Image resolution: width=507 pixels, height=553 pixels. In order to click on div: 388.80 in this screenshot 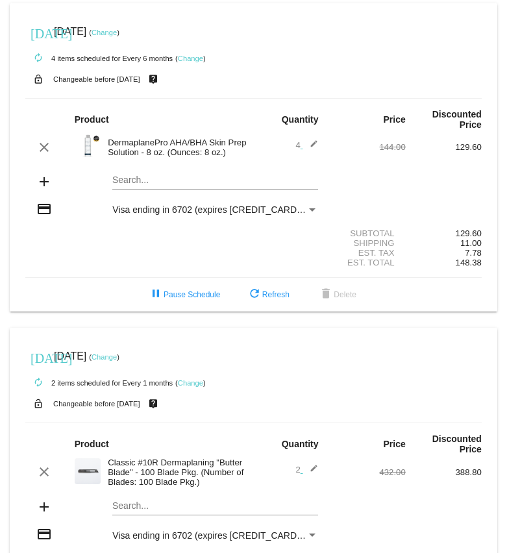, I will do `click(443, 472)`.